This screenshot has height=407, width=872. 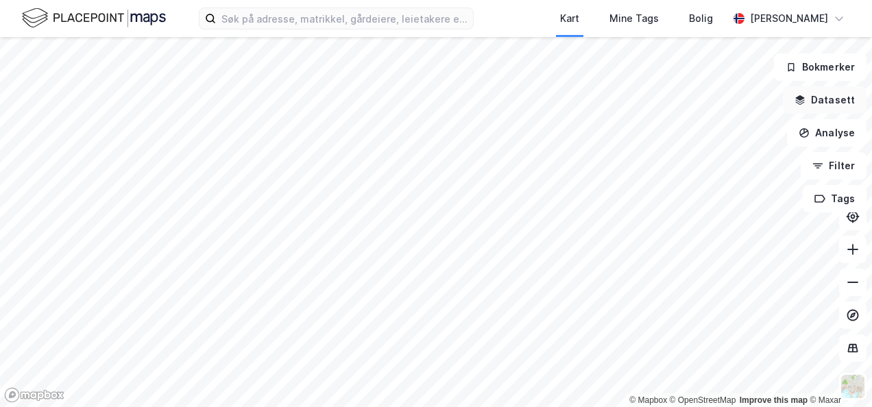 What do you see at coordinates (344, 19) in the screenshot?
I see `input: Søk på adresse, matrikkel, gårdeiere, leietakere eller personer` at bounding box center [344, 19].